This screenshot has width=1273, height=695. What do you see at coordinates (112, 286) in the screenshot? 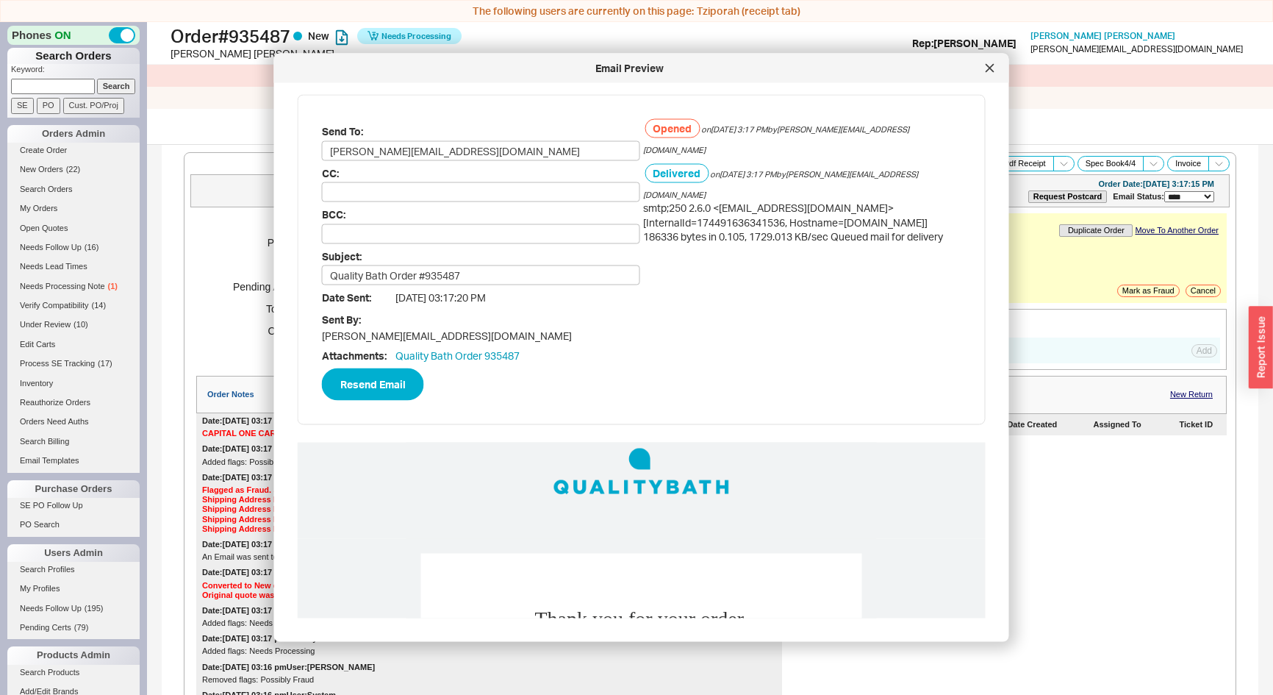
I see `span: ( 1 )` at bounding box center [112, 286].